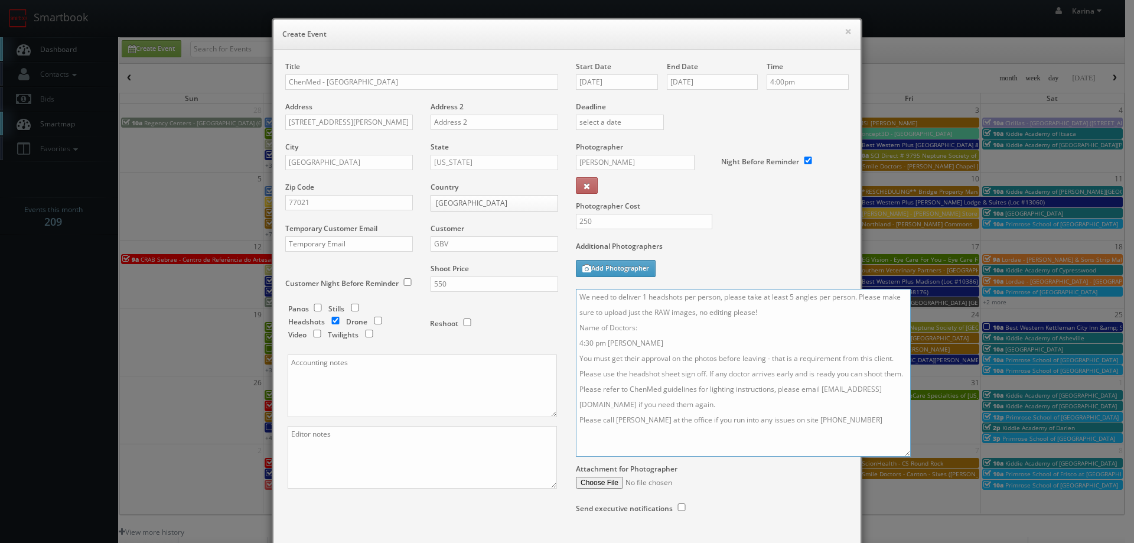  I want to click on input: Address 2, so click(494, 122).